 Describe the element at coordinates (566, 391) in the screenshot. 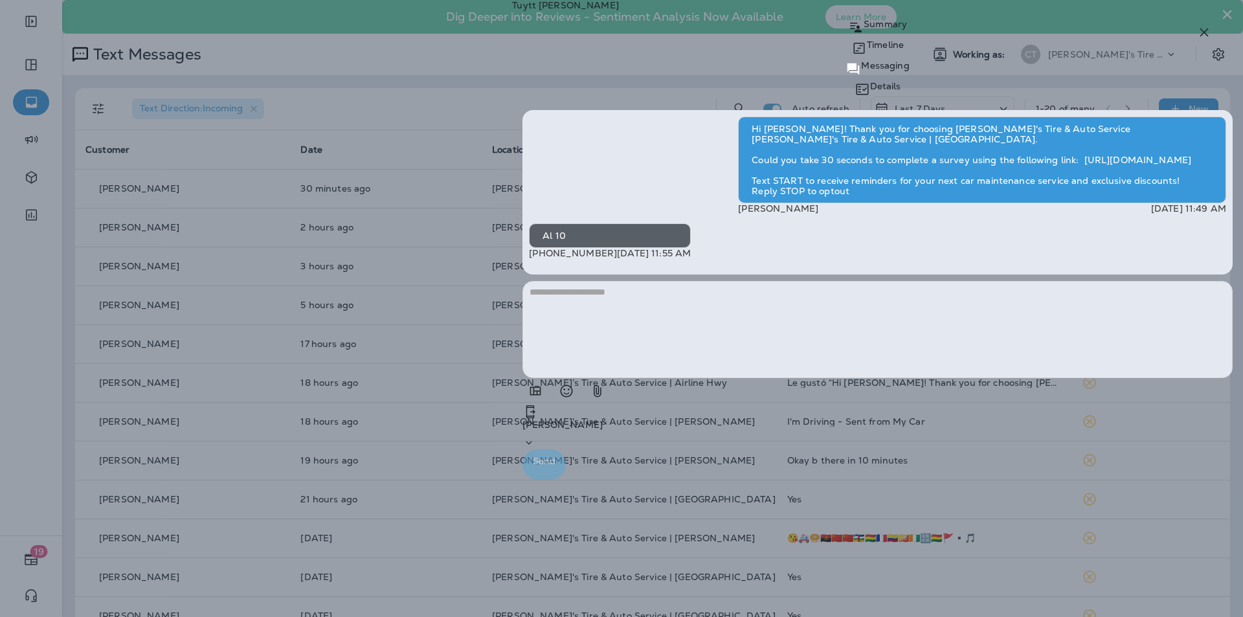

I see `button: Select an emoji` at that location.